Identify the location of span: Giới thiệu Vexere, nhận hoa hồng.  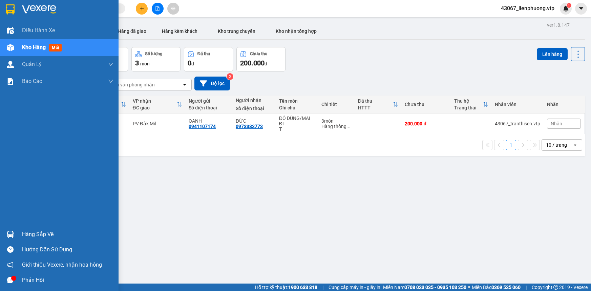
(62, 264).